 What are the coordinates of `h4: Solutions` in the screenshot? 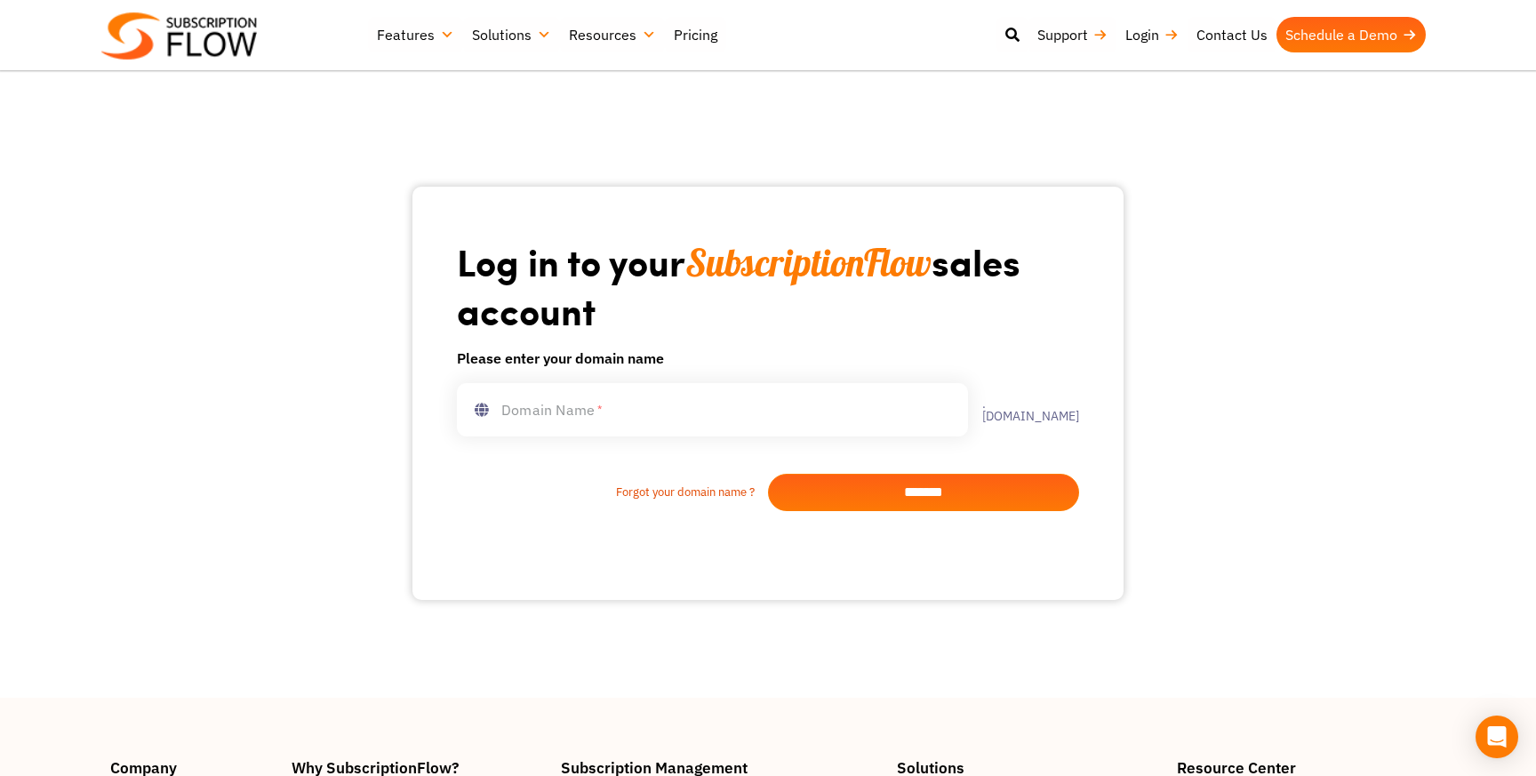 It's located at (1027, 767).